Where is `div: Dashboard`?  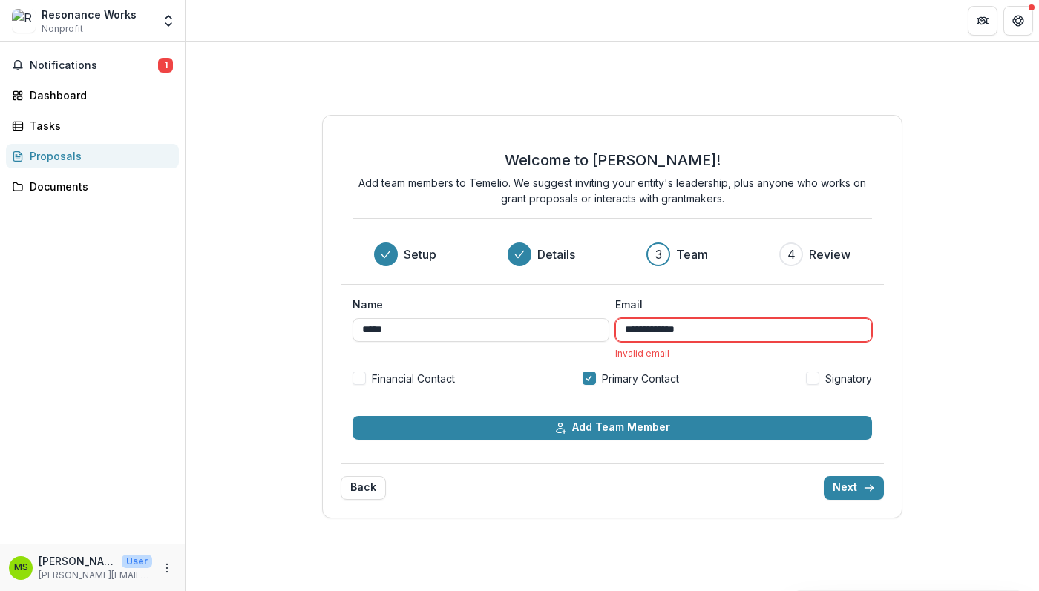
div: Dashboard is located at coordinates (98, 95).